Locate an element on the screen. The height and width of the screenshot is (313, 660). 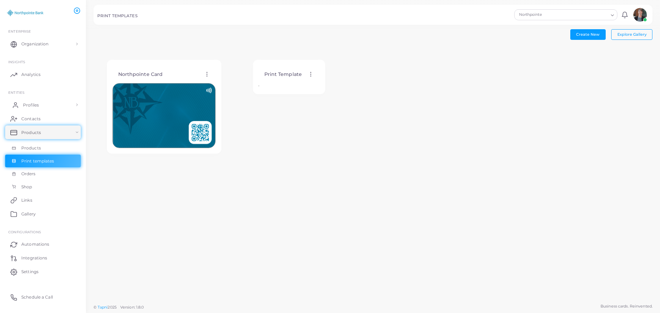
span: Settings is located at coordinates (30, 272).